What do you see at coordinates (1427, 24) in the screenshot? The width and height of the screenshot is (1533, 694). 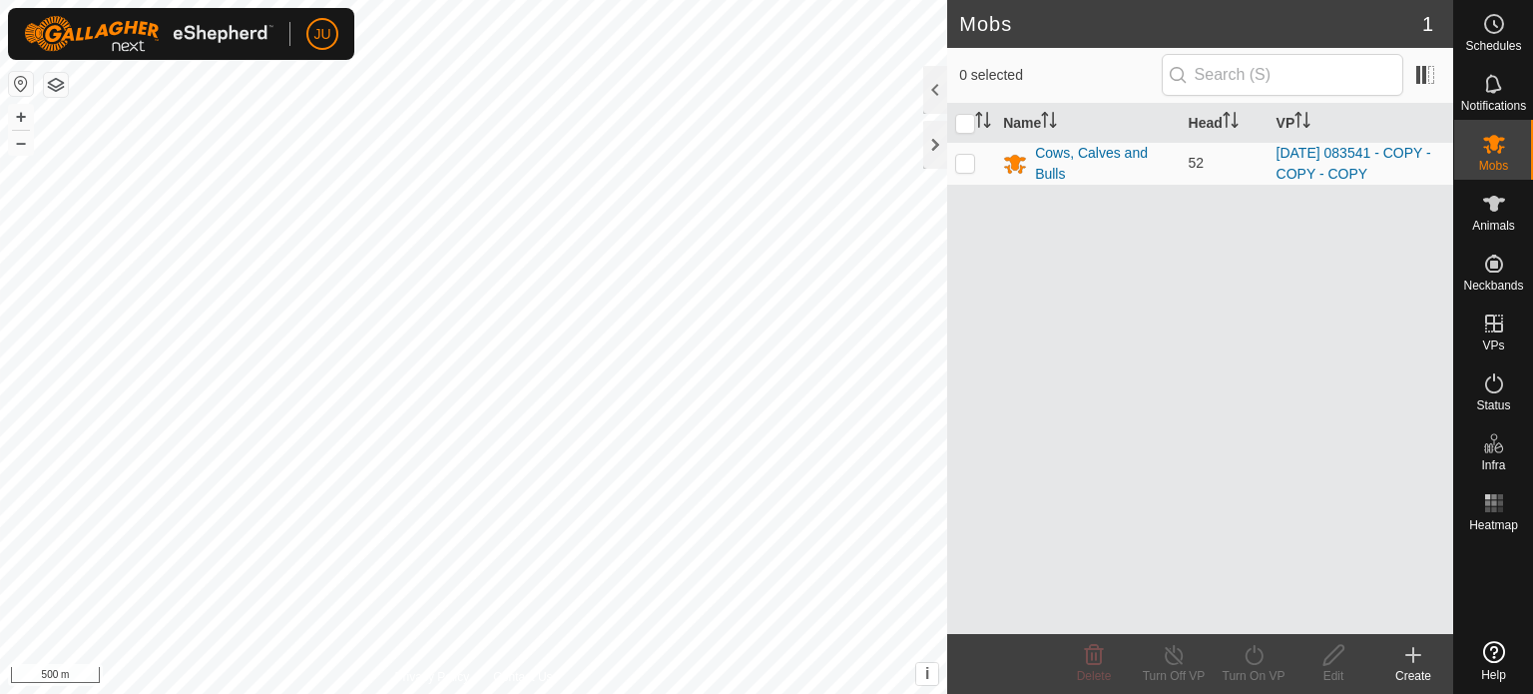 I see `span: 1` at bounding box center [1427, 24].